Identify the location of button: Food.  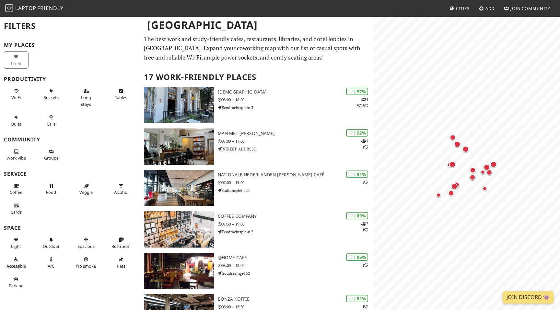
(51, 189).